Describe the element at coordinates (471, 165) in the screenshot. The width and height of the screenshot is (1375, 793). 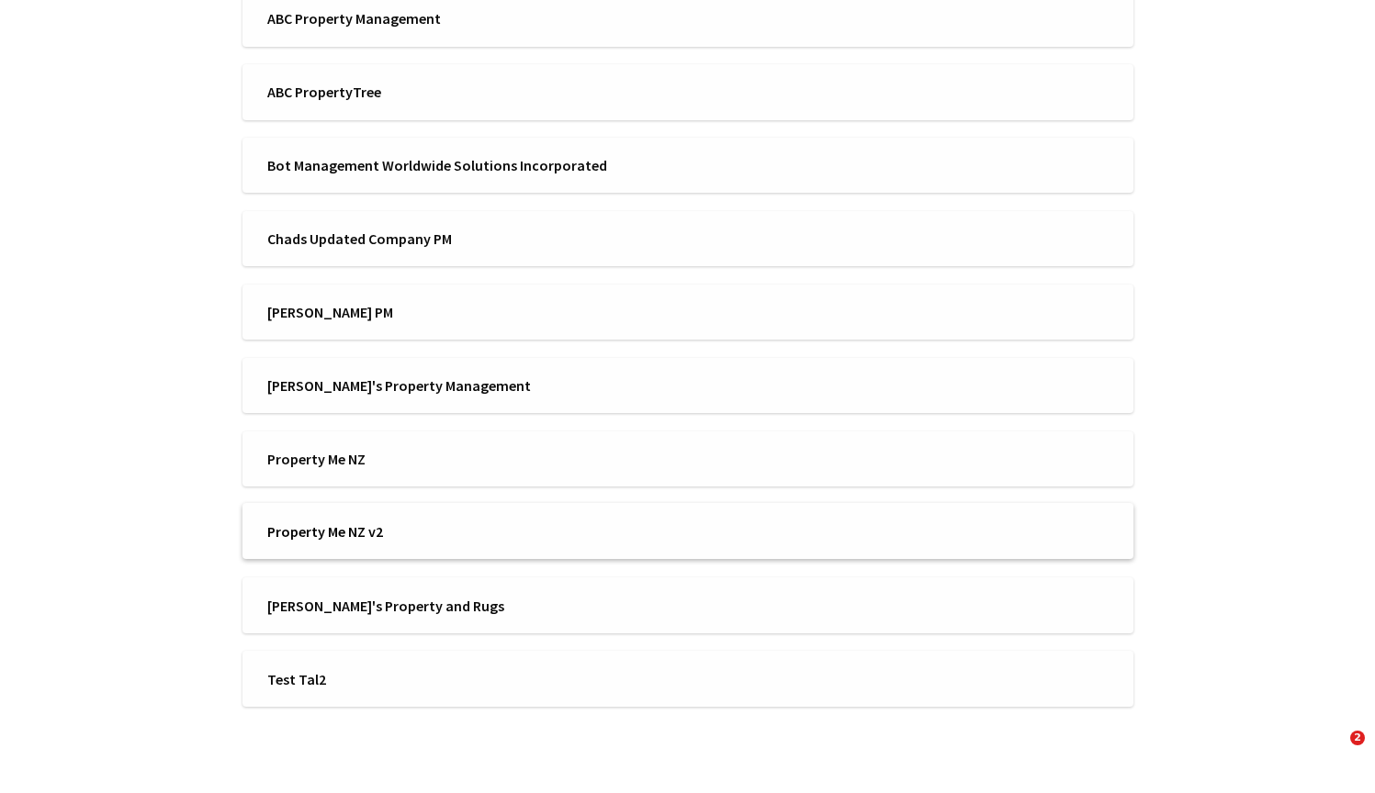
I see `span: Bot Management Worldwide Solutions Incorporated` at that location.